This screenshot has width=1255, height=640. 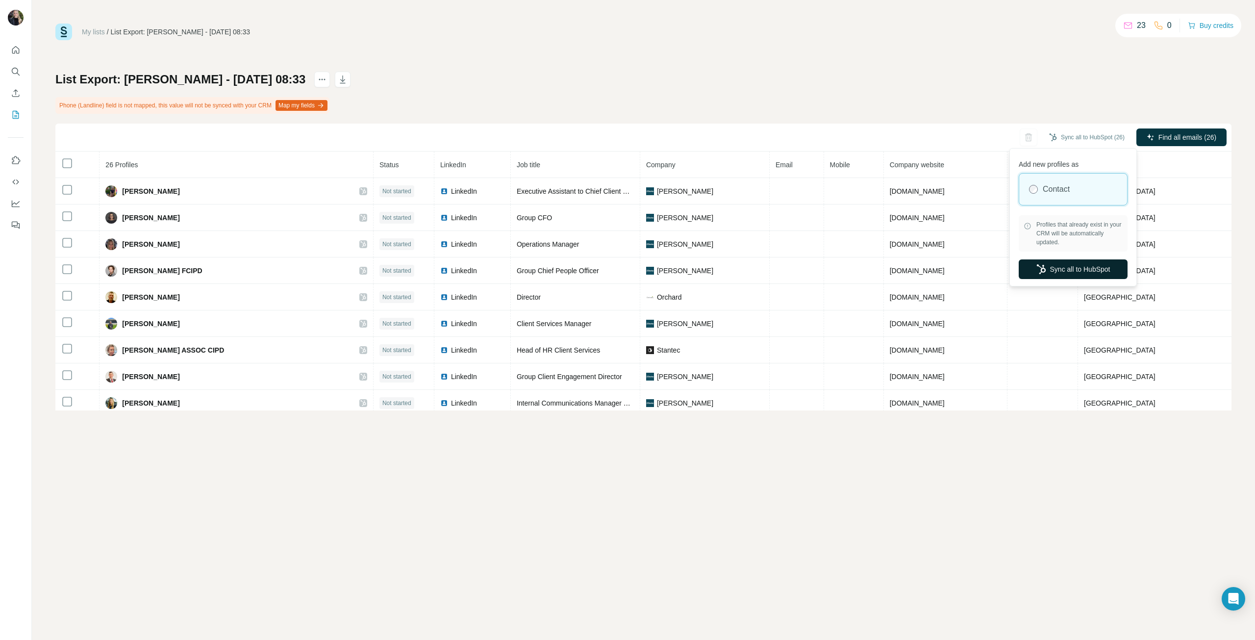 What do you see at coordinates (1210, 25) in the screenshot?
I see `button: Buy credits` at bounding box center [1210, 25].